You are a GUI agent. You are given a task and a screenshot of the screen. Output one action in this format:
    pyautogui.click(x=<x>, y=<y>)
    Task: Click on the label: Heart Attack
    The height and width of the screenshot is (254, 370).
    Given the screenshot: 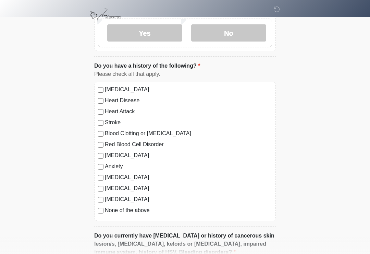 What is the action you would take?
    pyautogui.click(x=189, y=111)
    